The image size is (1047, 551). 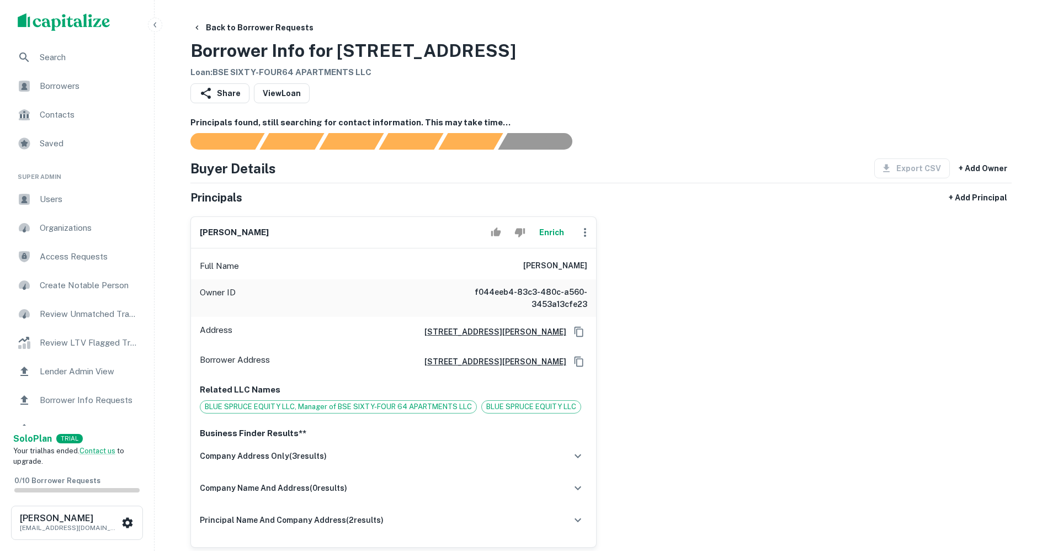 What do you see at coordinates (77, 285) in the screenshot?
I see `div: Create Notable Person` at bounding box center [77, 285].